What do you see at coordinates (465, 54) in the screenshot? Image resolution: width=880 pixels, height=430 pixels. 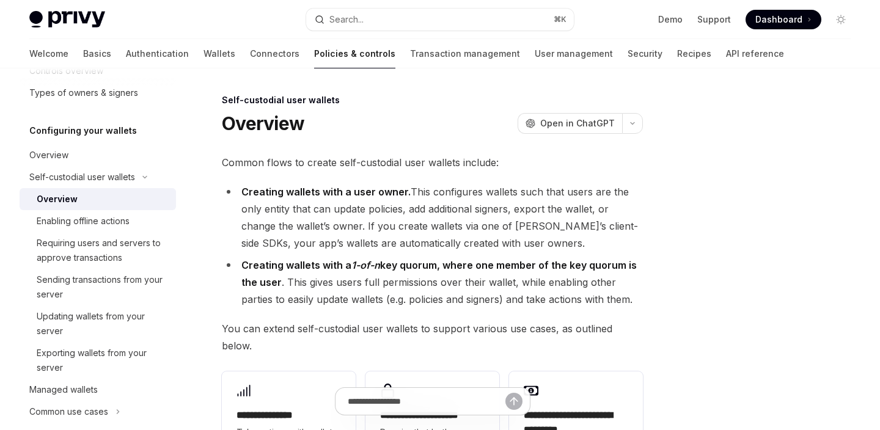 I see `a: Transaction management` at bounding box center [465, 54].